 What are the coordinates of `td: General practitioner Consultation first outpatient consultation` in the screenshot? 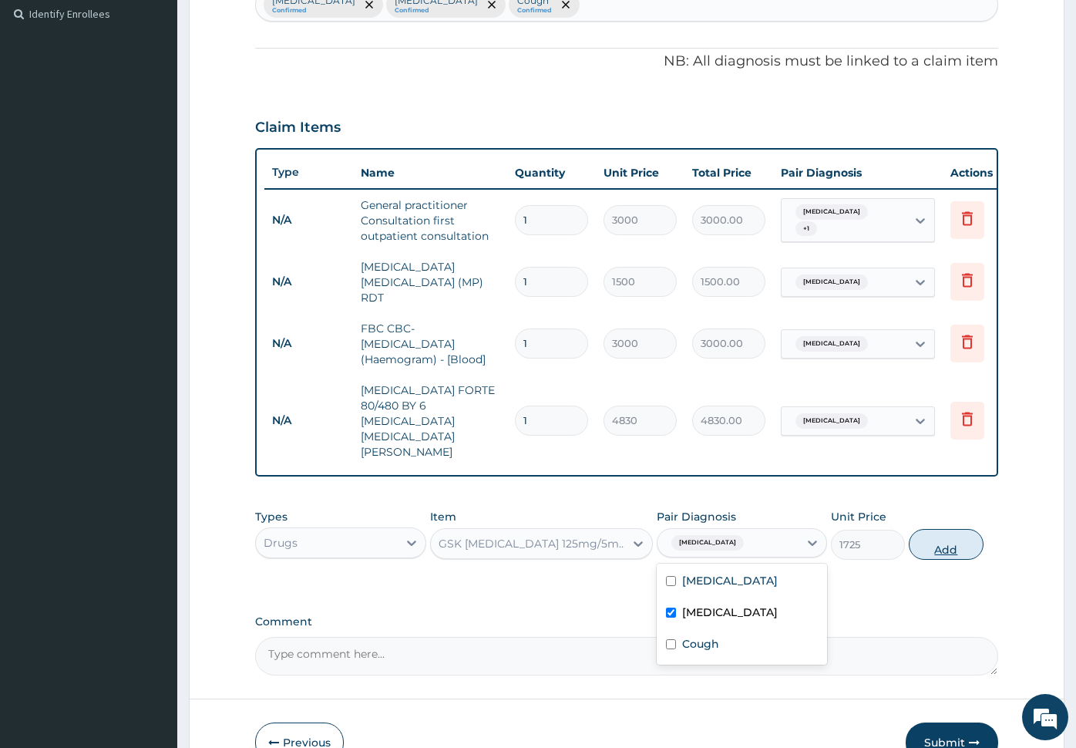 It's located at (430, 220).